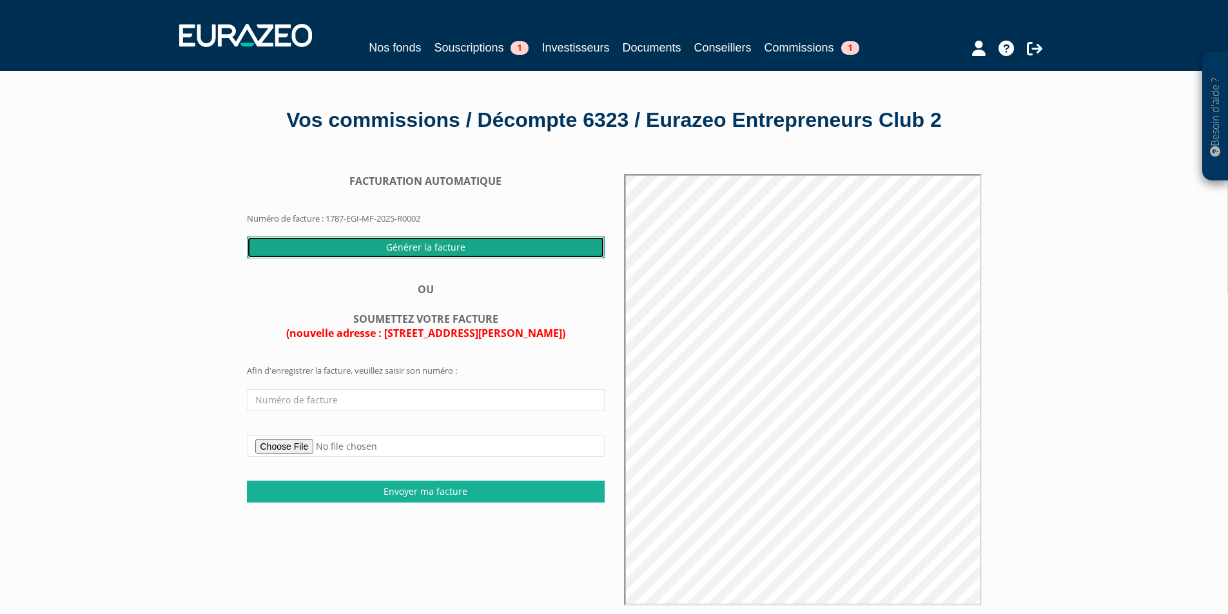 This screenshot has height=614, width=1228. What do you see at coordinates (481, 48) in the screenshot?
I see `a: Souscriptions1` at bounding box center [481, 48].